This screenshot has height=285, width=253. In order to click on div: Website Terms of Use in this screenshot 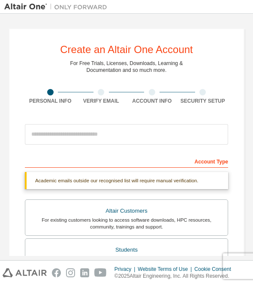, I will do `click(166, 269)`.